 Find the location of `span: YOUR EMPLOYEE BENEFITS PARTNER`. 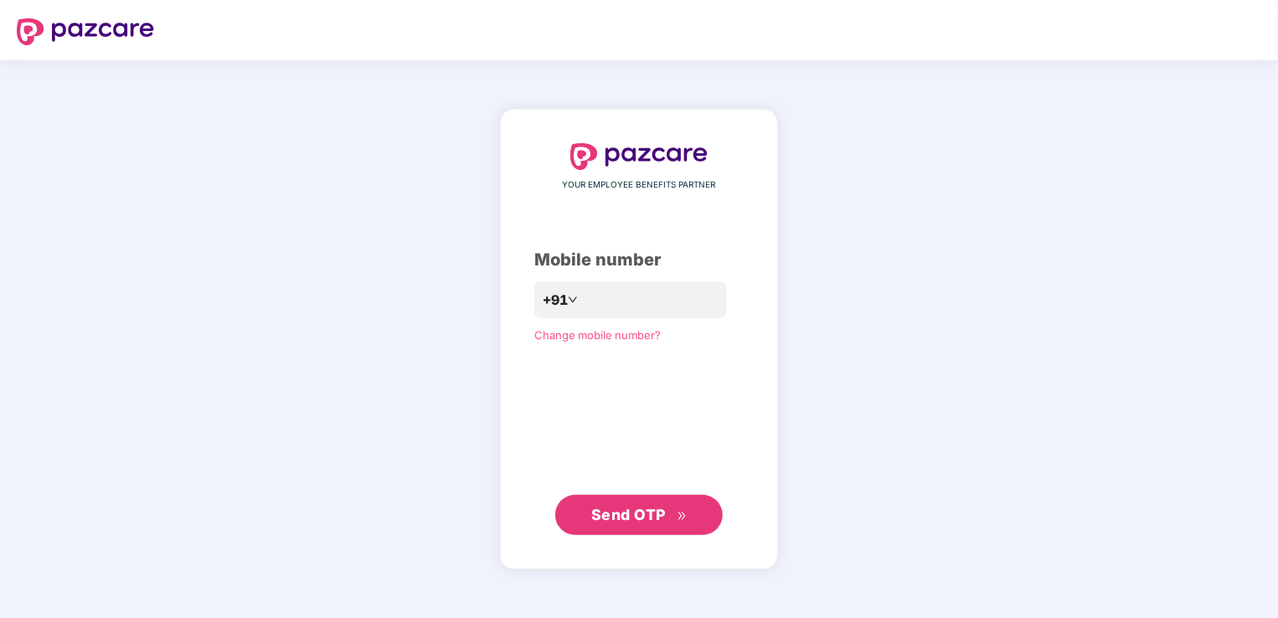

span: YOUR EMPLOYEE BENEFITS PARTNER is located at coordinates (639, 185).